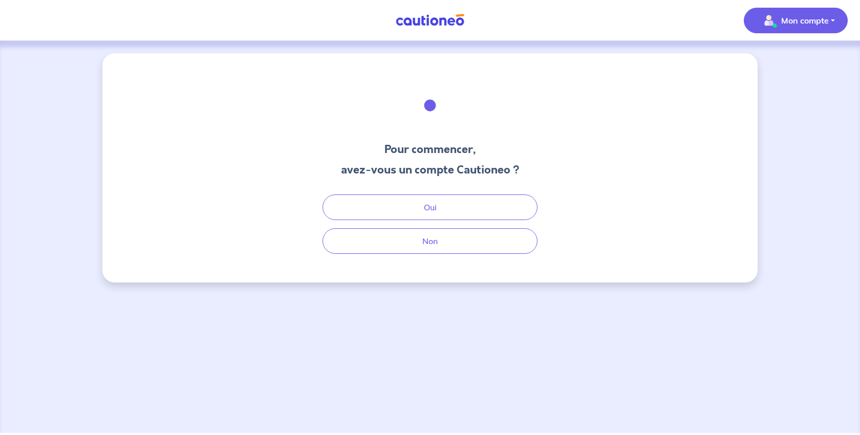 This screenshot has width=860, height=435. What do you see at coordinates (430, 170) in the screenshot?
I see `h3: avez-vous un compte Cautioneo ?` at bounding box center [430, 170].